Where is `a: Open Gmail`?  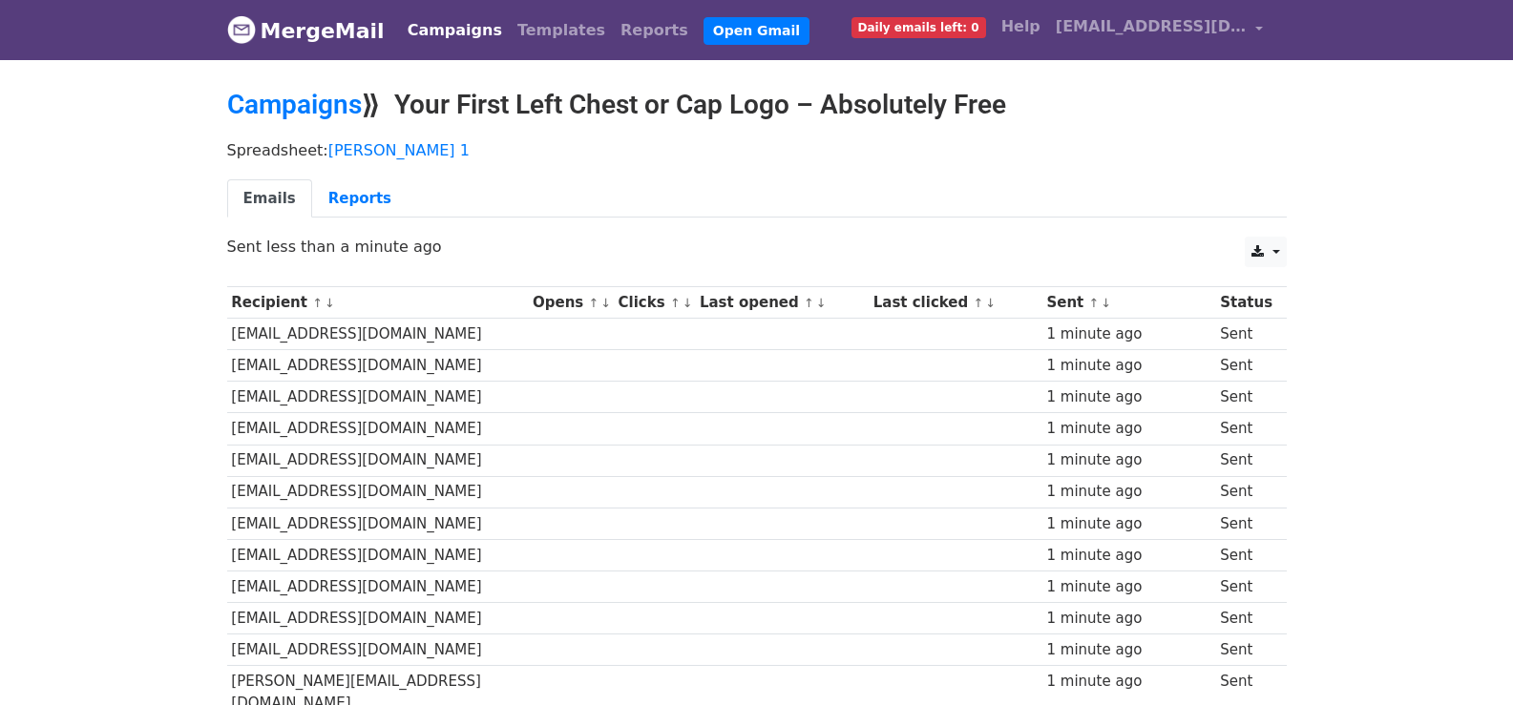
a: Open Gmail is located at coordinates (756, 31).